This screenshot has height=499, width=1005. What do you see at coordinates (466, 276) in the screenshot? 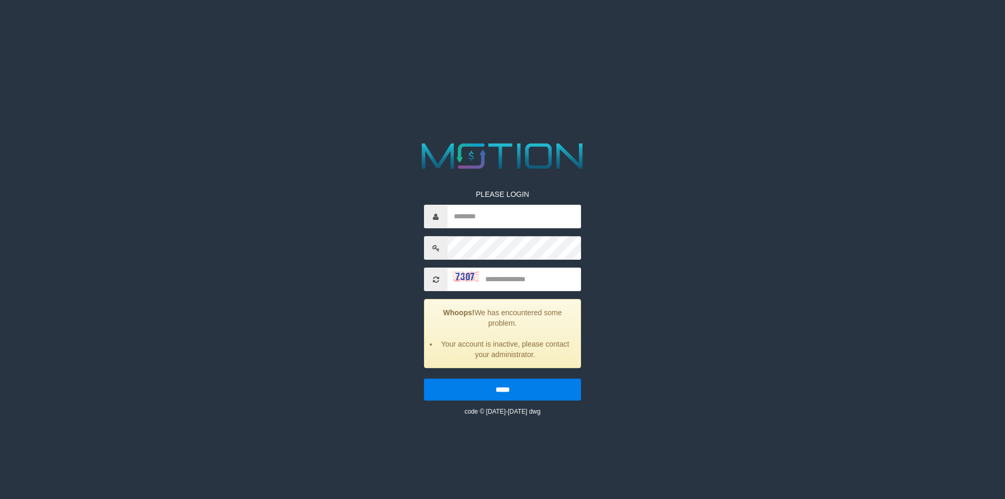
I see `img: captcha` at bounding box center [466, 276].